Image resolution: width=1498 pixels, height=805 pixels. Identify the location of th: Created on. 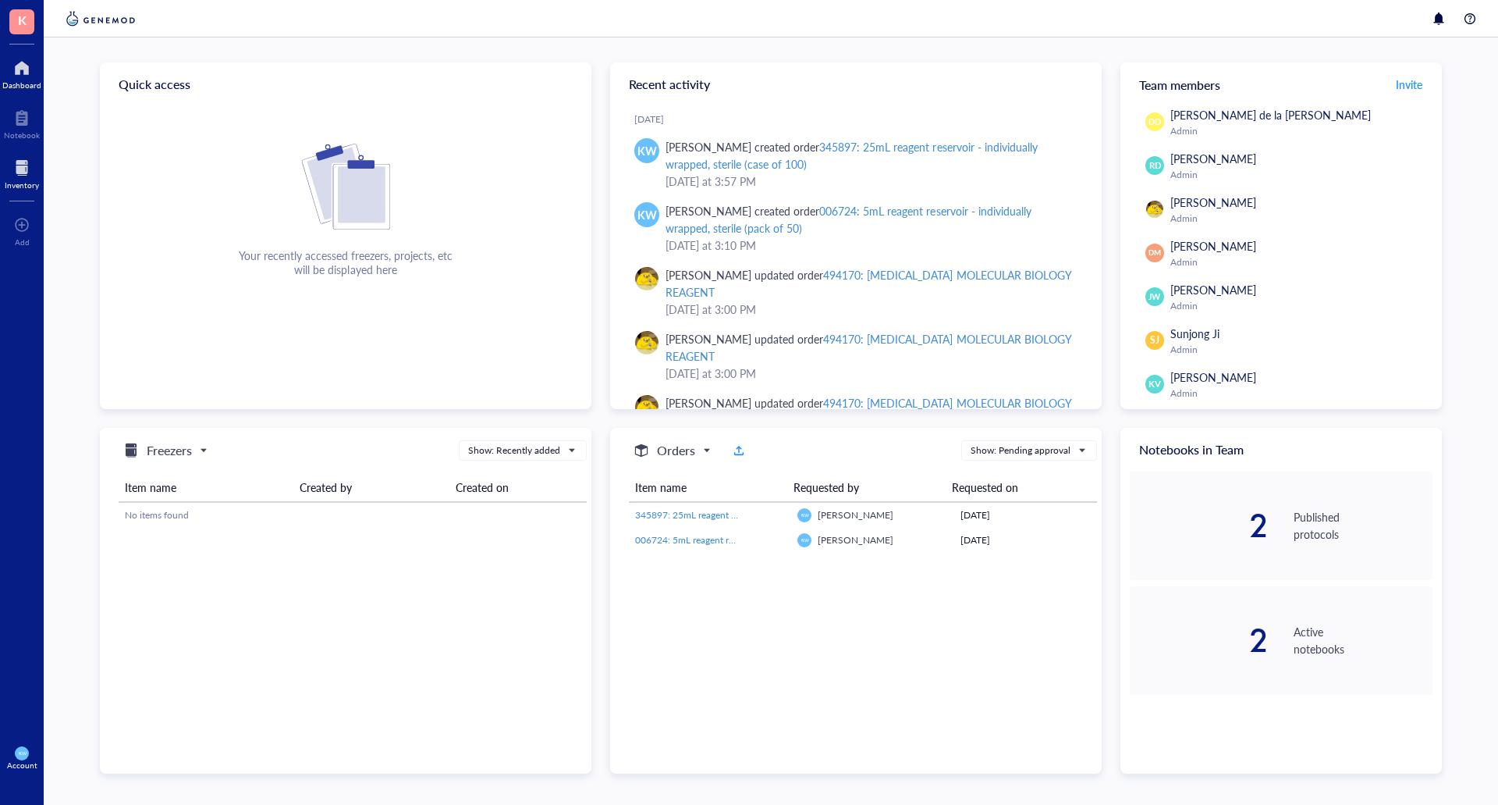
(518, 487).